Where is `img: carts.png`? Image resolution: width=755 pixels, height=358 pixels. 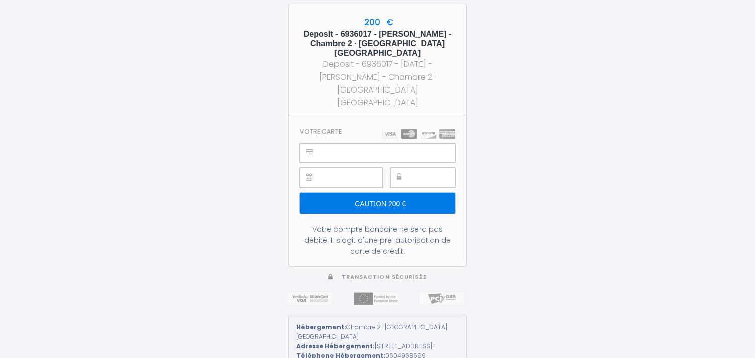 img: carts.png is located at coordinates (419, 134).